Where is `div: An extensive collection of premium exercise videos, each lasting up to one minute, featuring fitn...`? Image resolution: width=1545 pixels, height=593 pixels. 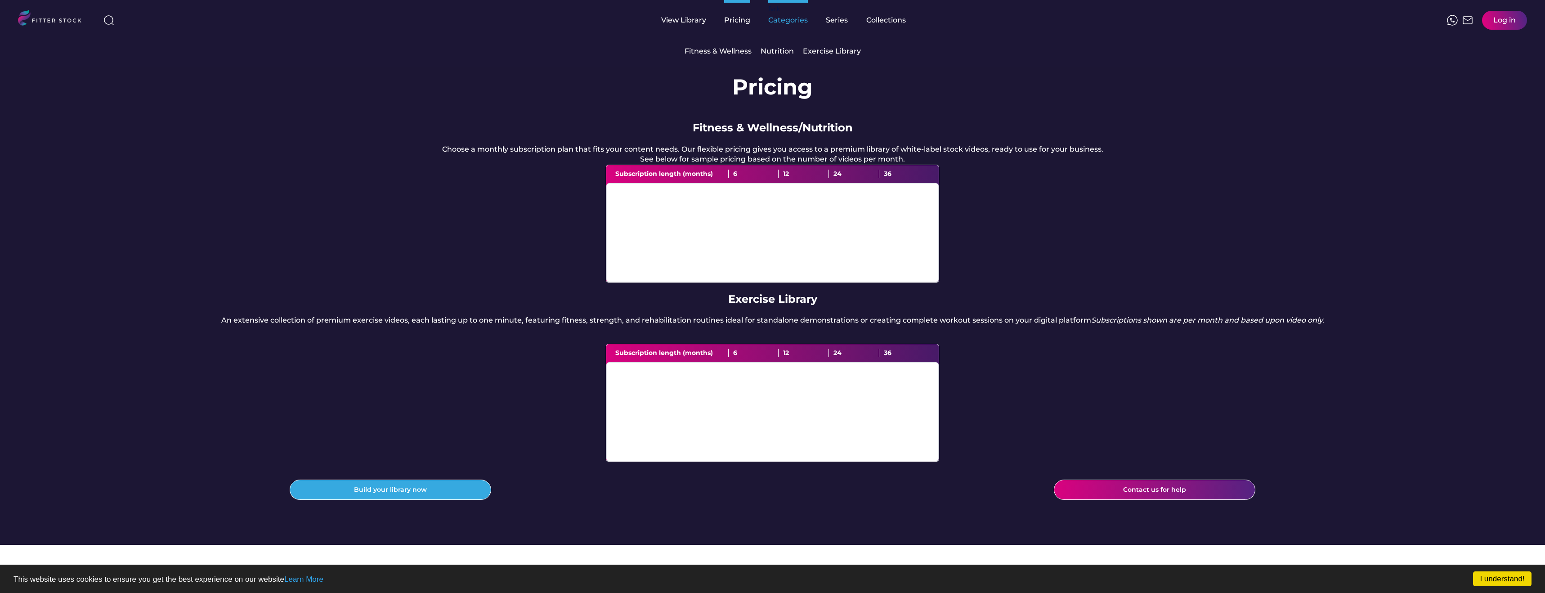
div: An extensive collection of premium exercise videos, each lasting up to one minute, featuring fitn... is located at coordinates (773, 320).